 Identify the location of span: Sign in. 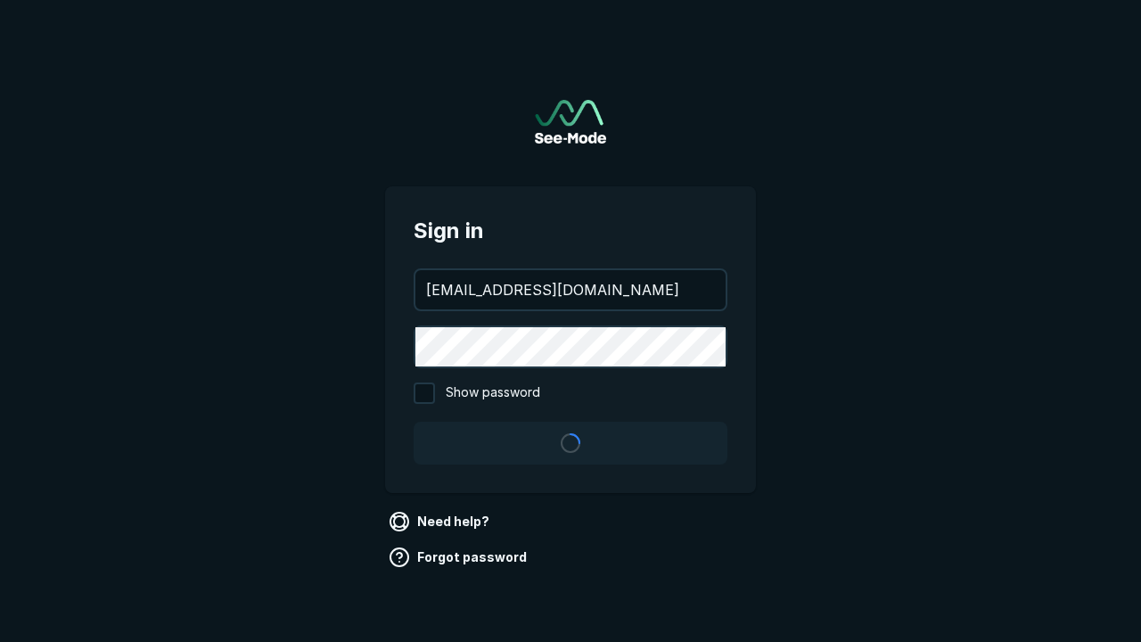
(571, 231).